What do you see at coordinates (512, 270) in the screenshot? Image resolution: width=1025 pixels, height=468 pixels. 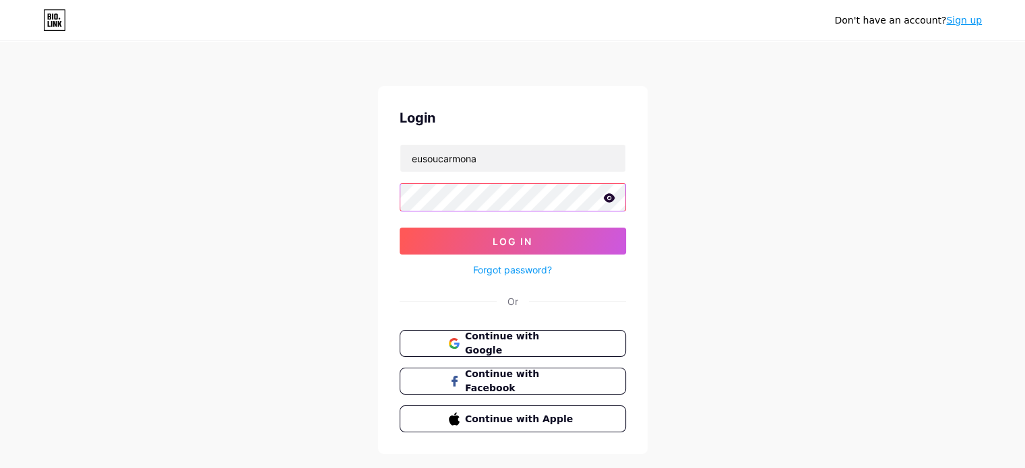 I see `a: Forgot password?` at bounding box center [512, 270].